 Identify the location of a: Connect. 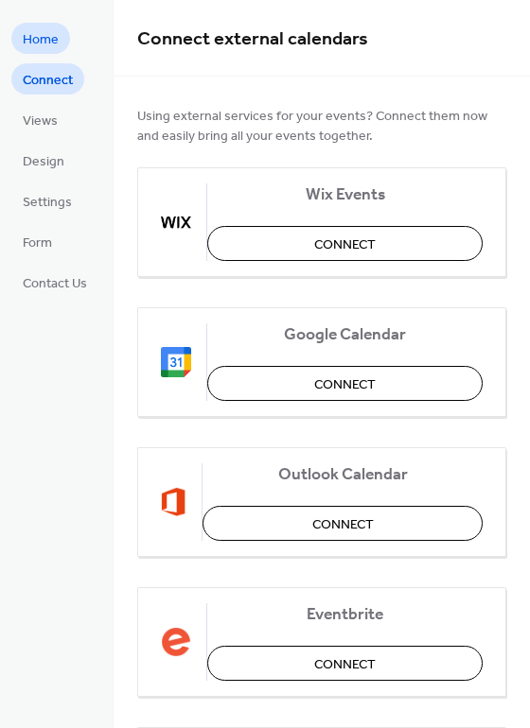
(47, 79).